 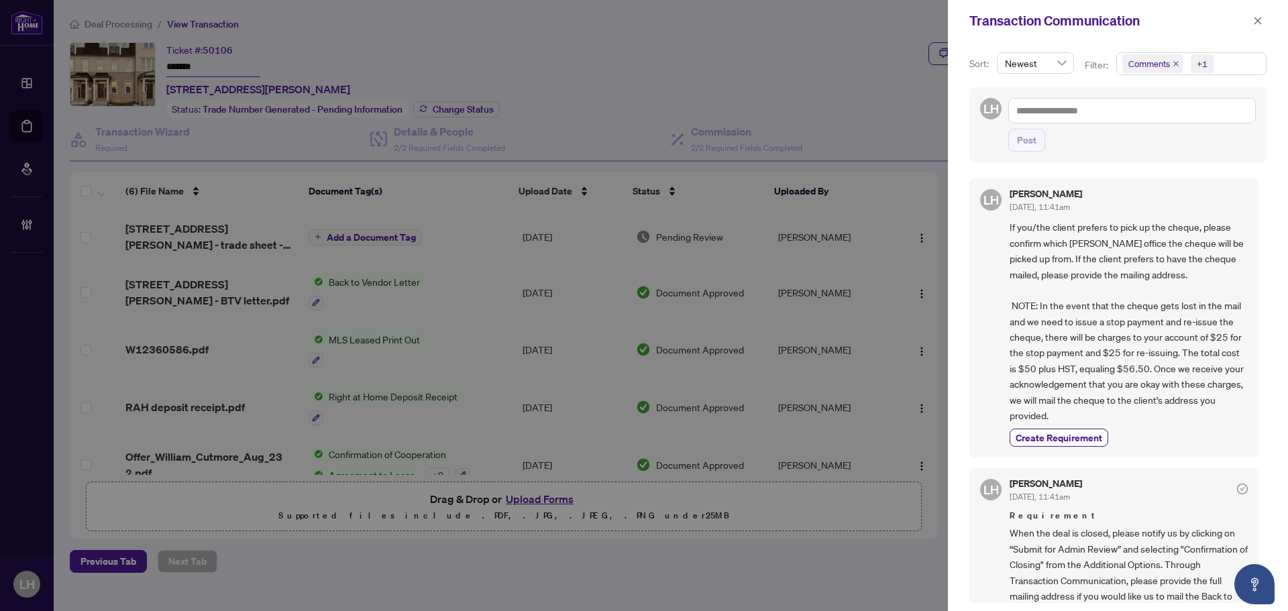 I want to click on div: +1, so click(x=1202, y=64).